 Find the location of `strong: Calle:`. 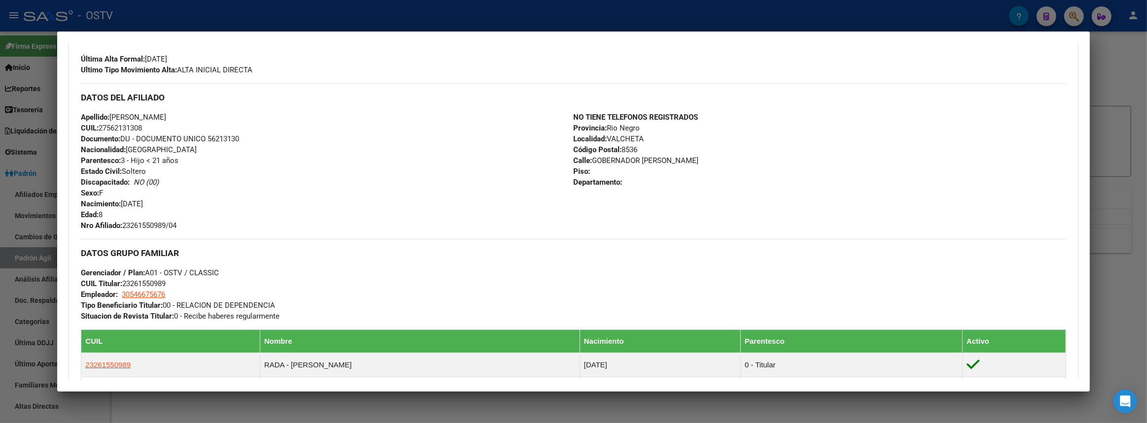

strong: Calle: is located at coordinates (583, 161).